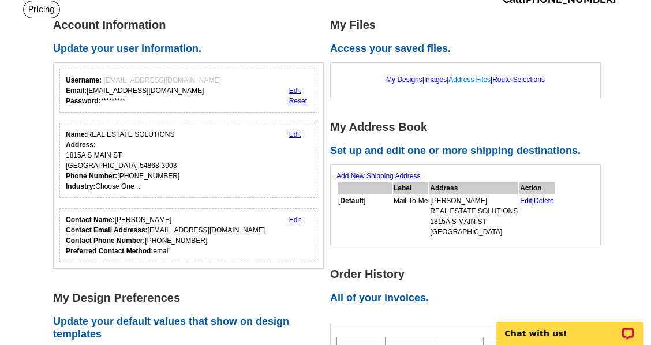  I want to click on strong: Name:, so click(76, 134).